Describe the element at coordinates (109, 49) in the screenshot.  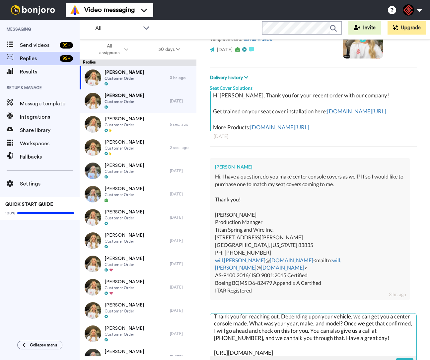
I see `span: All assignees` at that location.